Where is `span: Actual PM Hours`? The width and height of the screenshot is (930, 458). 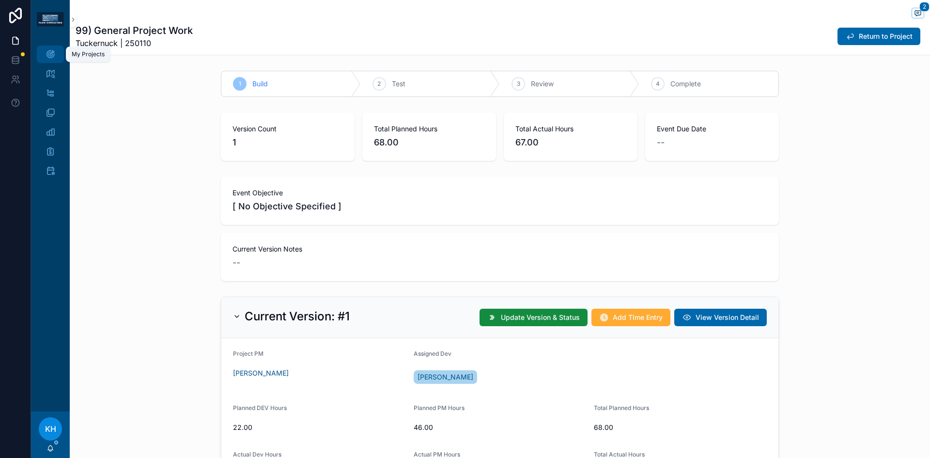
span: Actual PM Hours is located at coordinates (437, 454).